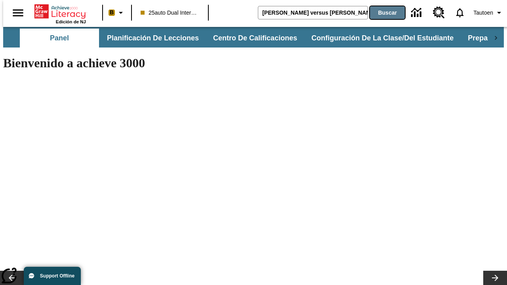 Image resolution: width=507 pixels, height=285 pixels. Describe the element at coordinates (60, 13) in the screenshot. I see `div: Portada` at that location.